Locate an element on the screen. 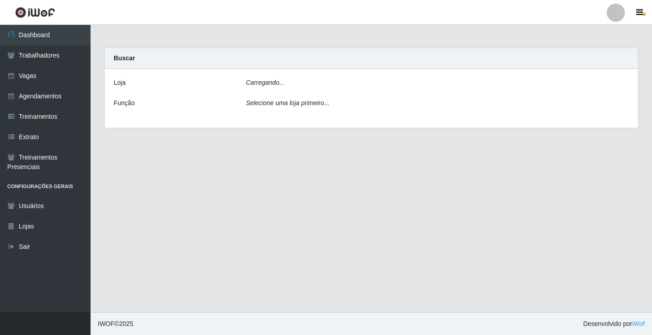  strong: Buscar is located at coordinates (124, 58).